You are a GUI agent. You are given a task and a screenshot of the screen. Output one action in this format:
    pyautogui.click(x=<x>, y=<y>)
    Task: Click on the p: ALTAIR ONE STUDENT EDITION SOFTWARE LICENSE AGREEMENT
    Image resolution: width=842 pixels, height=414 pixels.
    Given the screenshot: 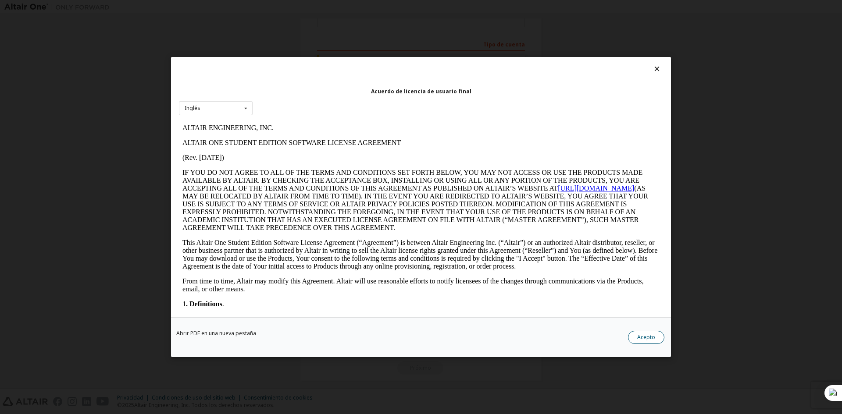 What is the action you would take?
    pyautogui.click(x=242, y=22)
    